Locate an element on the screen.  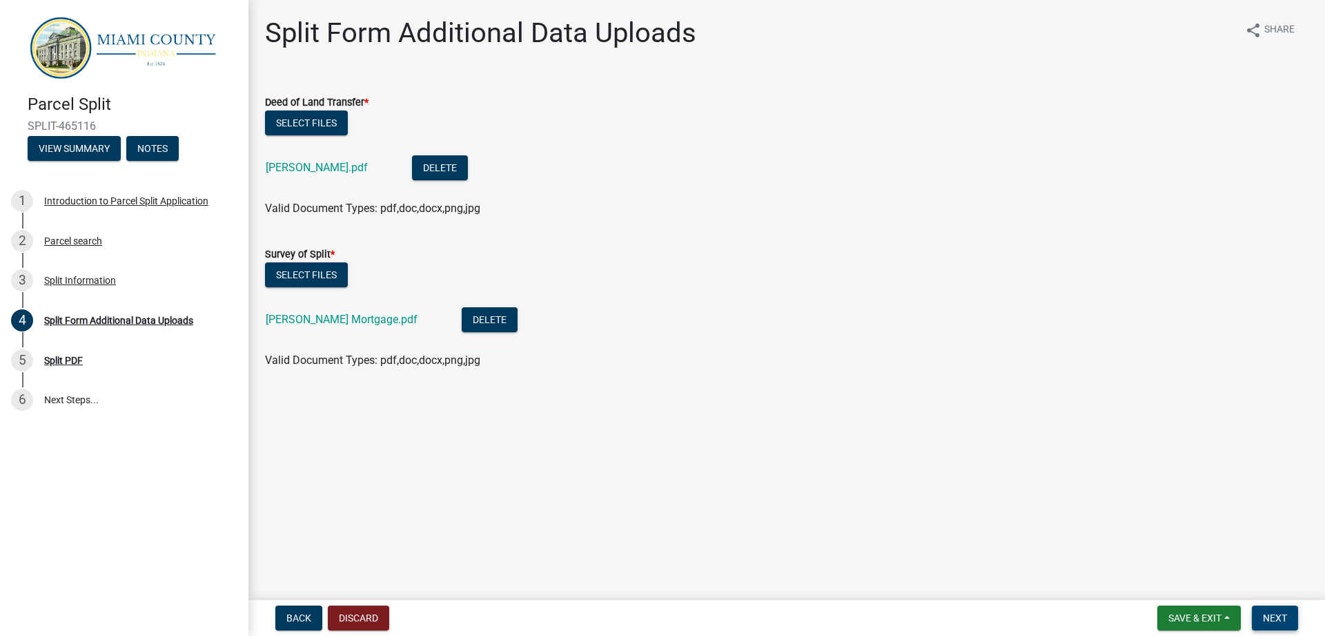
button: Notes is located at coordinates (153, 148).